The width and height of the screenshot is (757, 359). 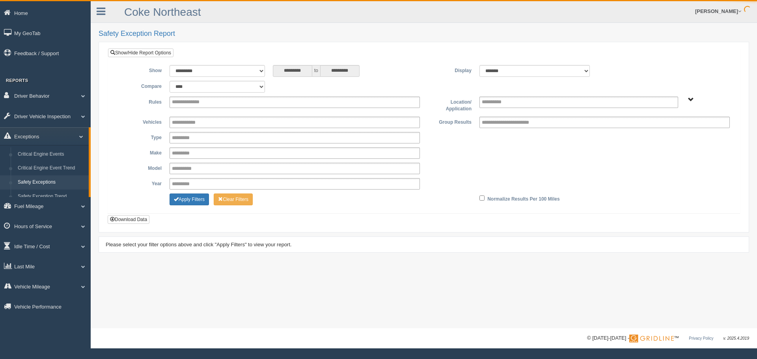 What do you see at coordinates (140, 86) in the screenshot?
I see `label: Compare` at bounding box center [140, 86].